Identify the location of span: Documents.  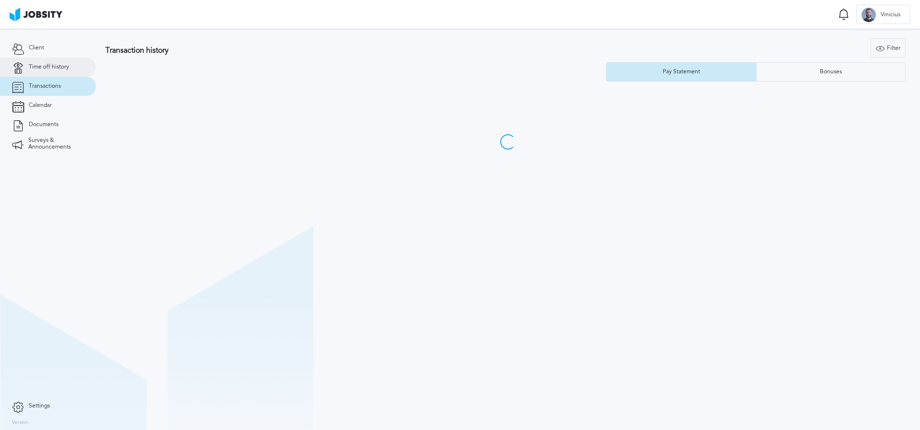
(44, 125).